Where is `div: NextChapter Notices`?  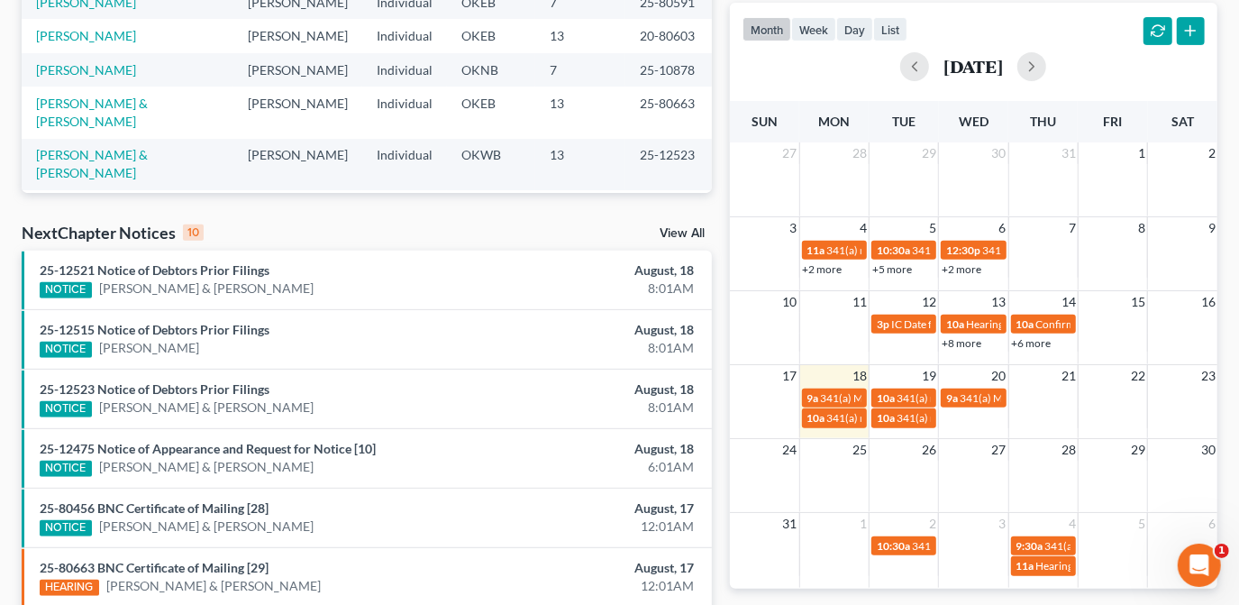 div: NextChapter Notices is located at coordinates (113, 233).